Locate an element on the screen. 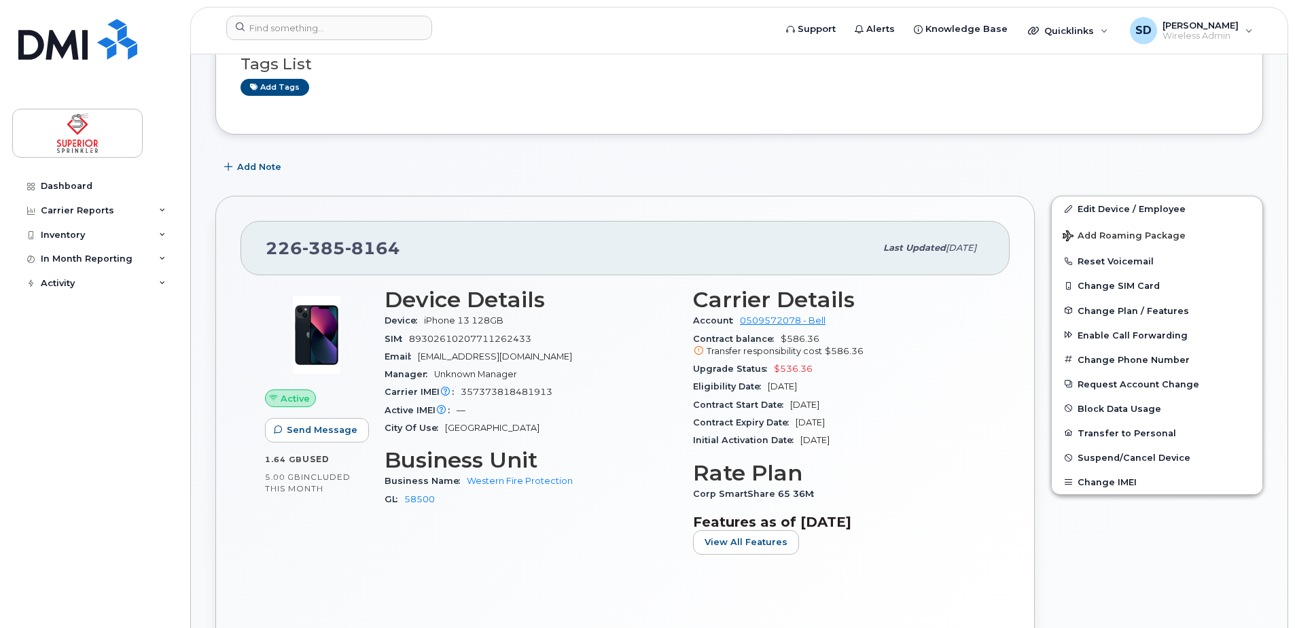 This screenshot has height=628, width=1295. span: Last updated is located at coordinates (915, 247).